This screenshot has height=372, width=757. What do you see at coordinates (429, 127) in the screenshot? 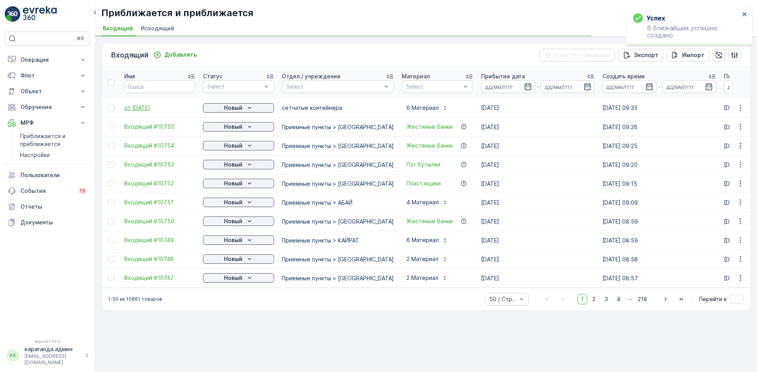
I see `font: Жестяные банки` at bounding box center [429, 127].